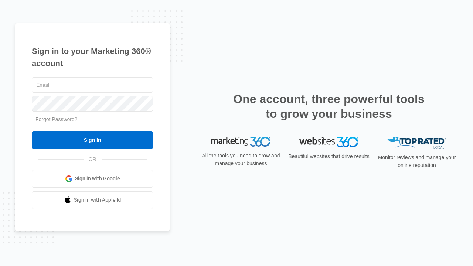 This screenshot has width=473, height=266. Describe the element at coordinates (329, 106) in the screenshot. I see `h2: One account, three powerful tools to grow your business` at that location.